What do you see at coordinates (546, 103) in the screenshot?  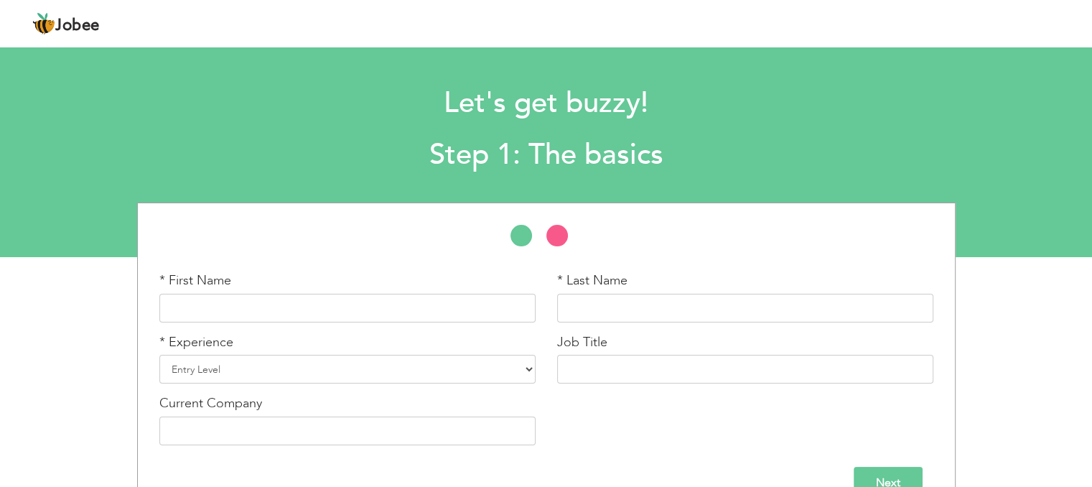 I see `h1: Let's get buzzy!` at bounding box center [546, 103].